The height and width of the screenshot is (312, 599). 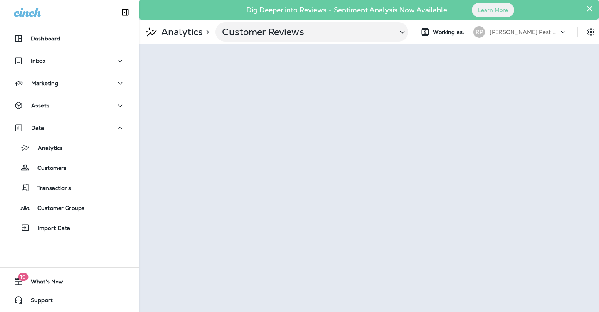 What do you see at coordinates (38, 61) in the screenshot?
I see `p: Inbox` at bounding box center [38, 61].